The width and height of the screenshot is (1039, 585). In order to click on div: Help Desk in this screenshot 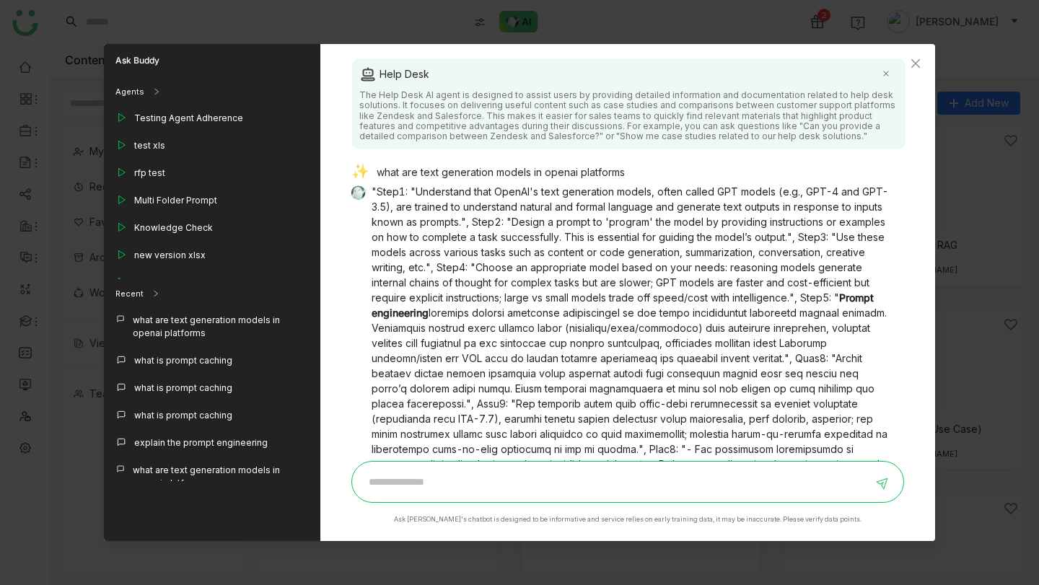, I will do `click(628, 74)`.